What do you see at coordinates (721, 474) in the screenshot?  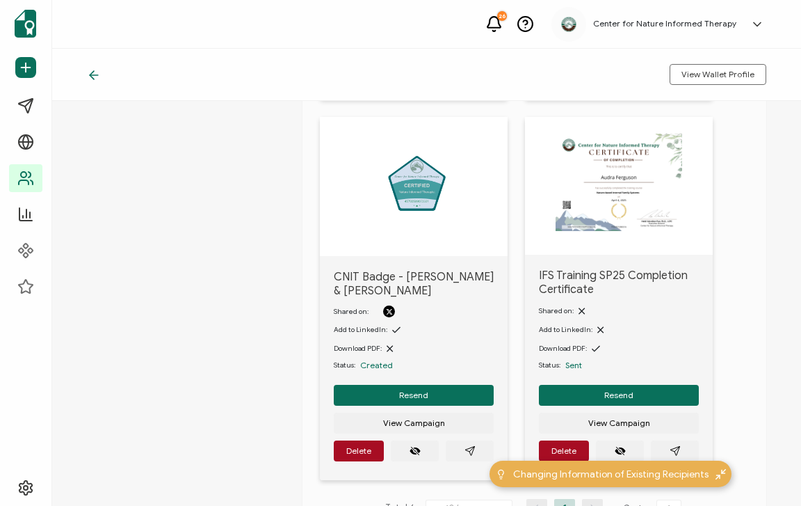 I see `img: minimize-icon.svg` at bounding box center [721, 474].